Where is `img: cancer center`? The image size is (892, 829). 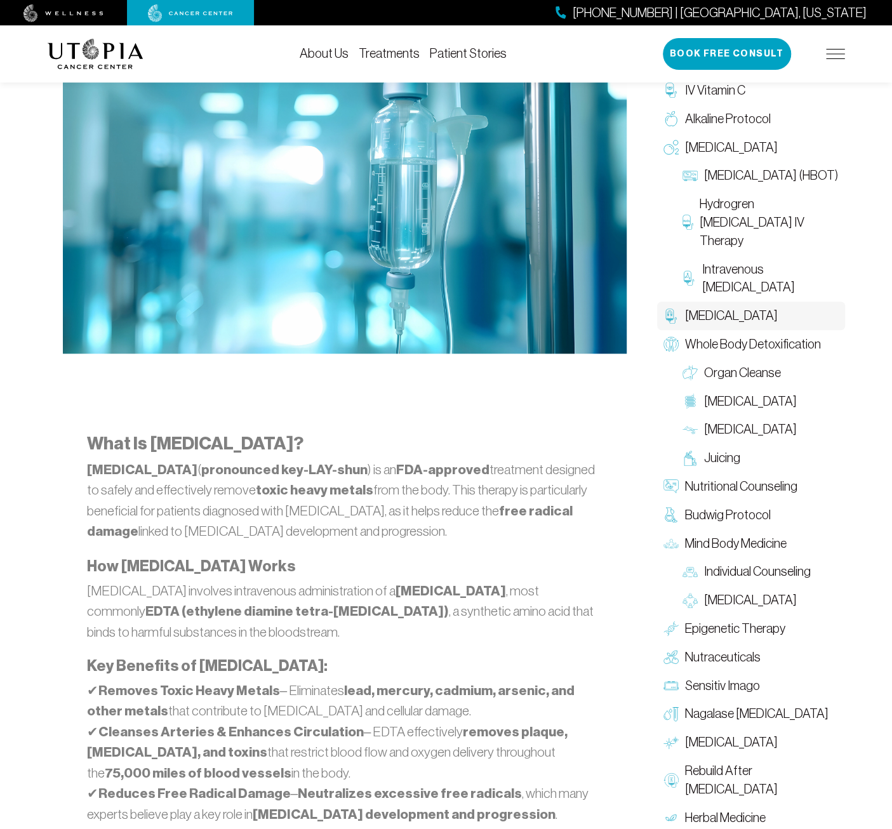 img: cancer center is located at coordinates (190, 13).